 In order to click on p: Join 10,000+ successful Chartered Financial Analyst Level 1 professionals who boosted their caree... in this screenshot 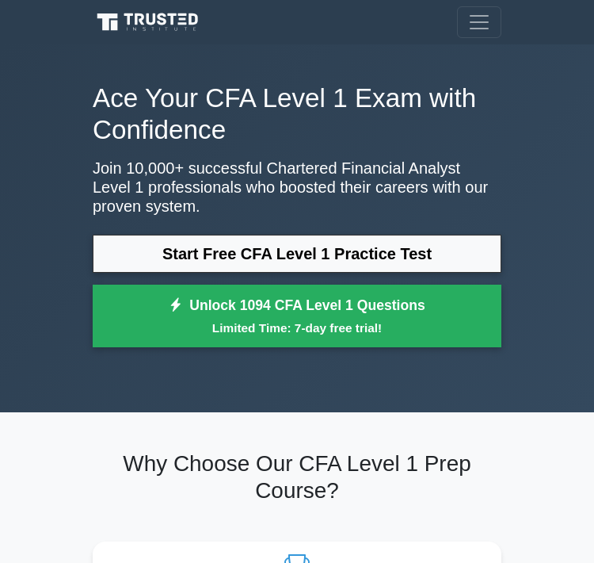, I will do `click(297, 187)`.